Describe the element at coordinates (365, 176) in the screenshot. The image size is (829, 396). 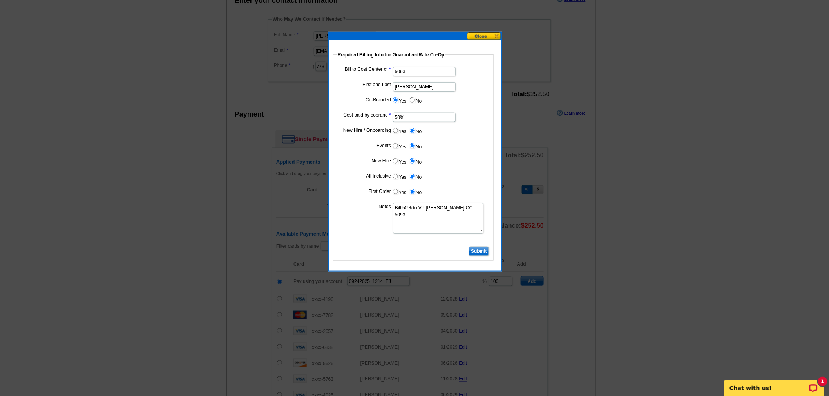
I see `label: All Inclusive` at that location.